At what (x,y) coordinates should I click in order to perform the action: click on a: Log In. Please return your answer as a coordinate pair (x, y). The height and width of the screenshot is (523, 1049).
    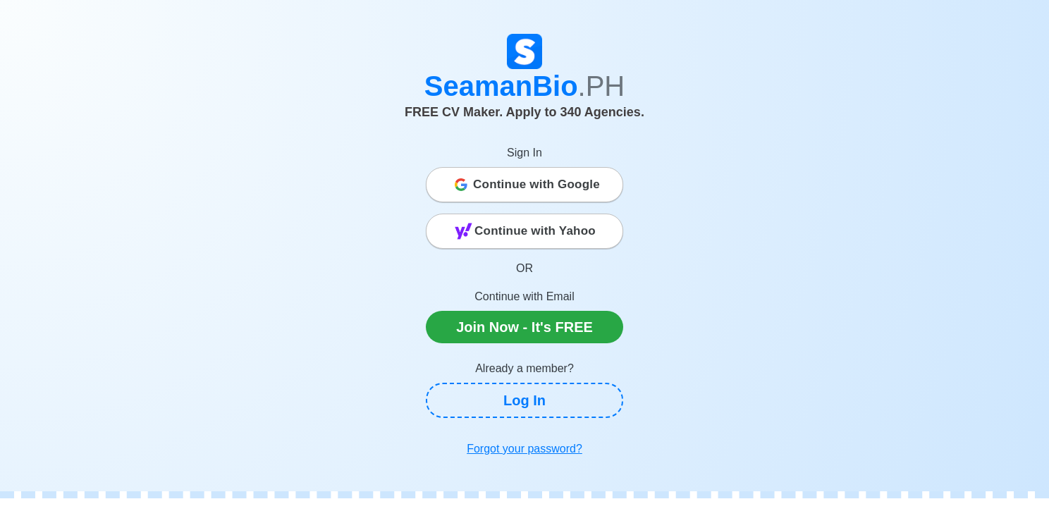
    Looking at the image, I should click on (524, 400).